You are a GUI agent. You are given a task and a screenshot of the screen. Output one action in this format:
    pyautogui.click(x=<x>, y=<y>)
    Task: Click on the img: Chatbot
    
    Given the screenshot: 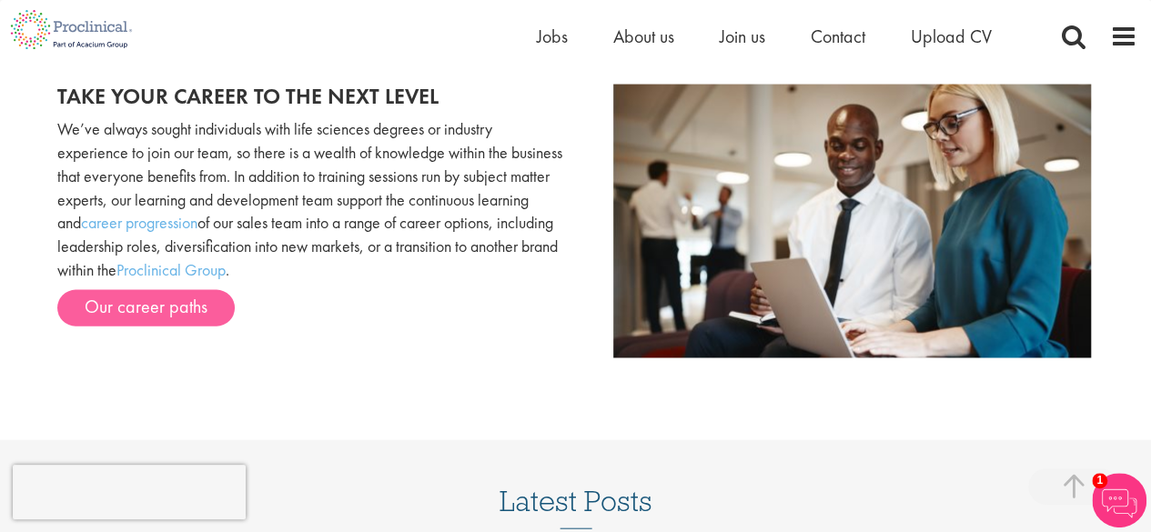 What is the action you would take?
    pyautogui.click(x=1119, y=500)
    